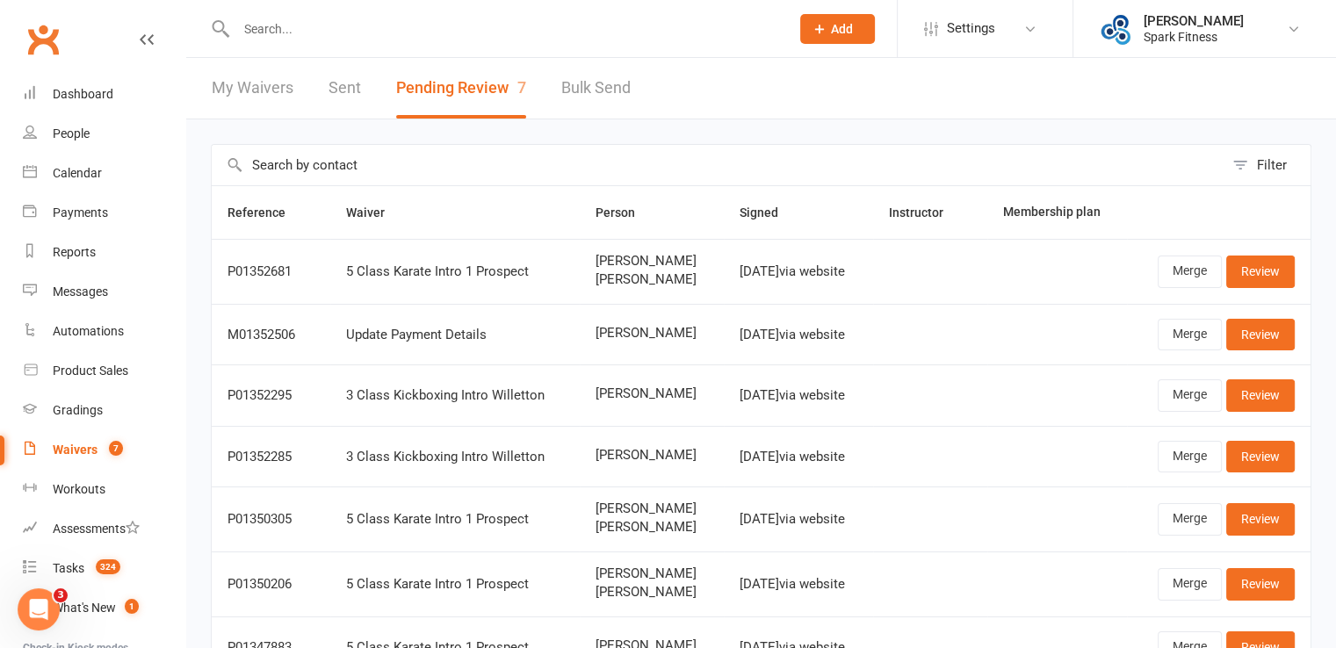  What do you see at coordinates (768, 213) in the screenshot?
I see `button: Signed` at bounding box center [768, 213].